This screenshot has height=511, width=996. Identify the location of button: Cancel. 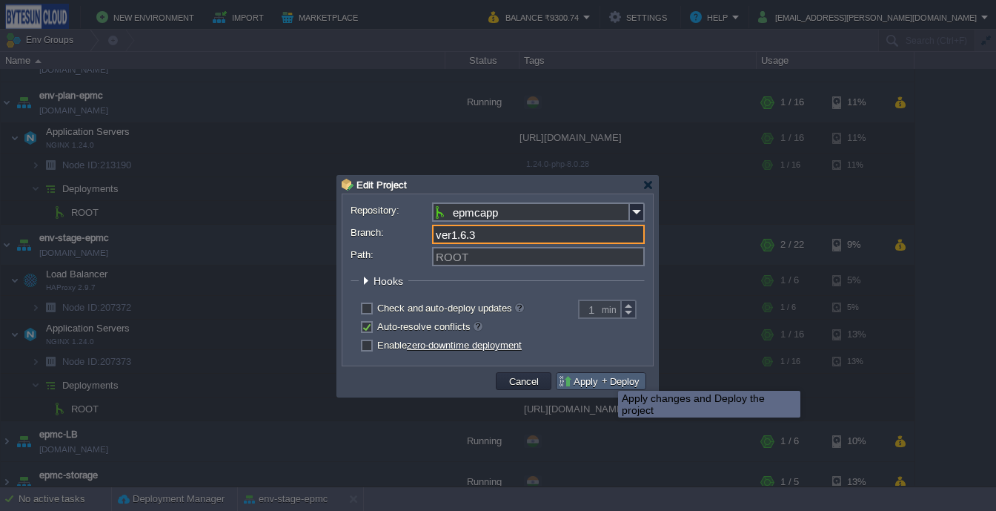
(524, 381).